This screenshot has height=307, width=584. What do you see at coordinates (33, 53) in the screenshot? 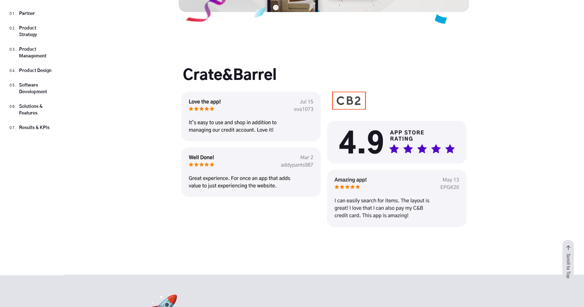
I see `a: Product Management` at bounding box center [33, 53].